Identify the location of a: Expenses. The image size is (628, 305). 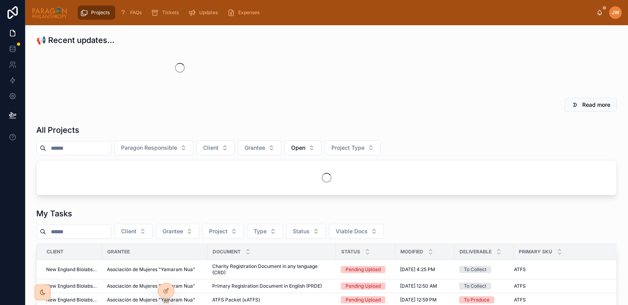
(245, 13).